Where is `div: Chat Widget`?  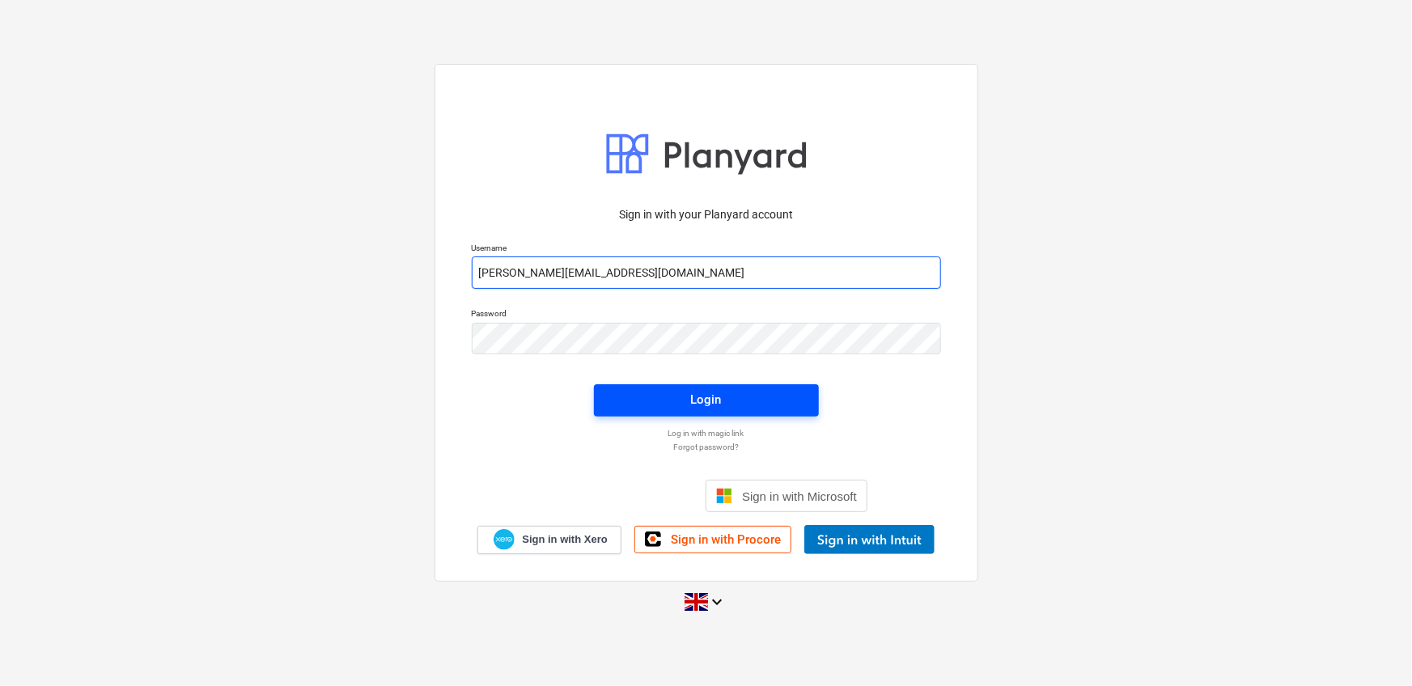
div: Chat Widget is located at coordinates (1372, 647).